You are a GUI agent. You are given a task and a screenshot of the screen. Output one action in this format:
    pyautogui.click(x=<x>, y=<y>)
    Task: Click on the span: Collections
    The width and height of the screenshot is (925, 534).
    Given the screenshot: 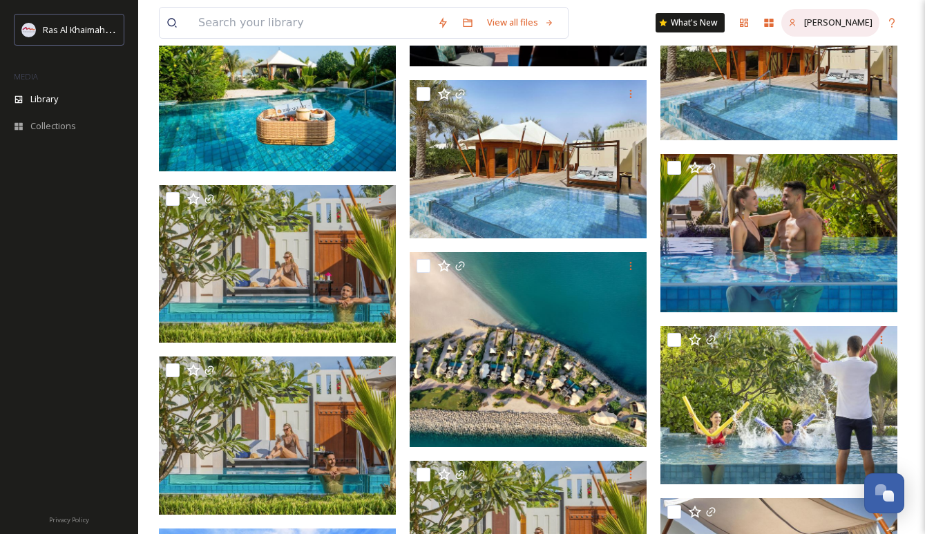 What is the action you would take?
    pyautogui.click(x=53, y=126)
    